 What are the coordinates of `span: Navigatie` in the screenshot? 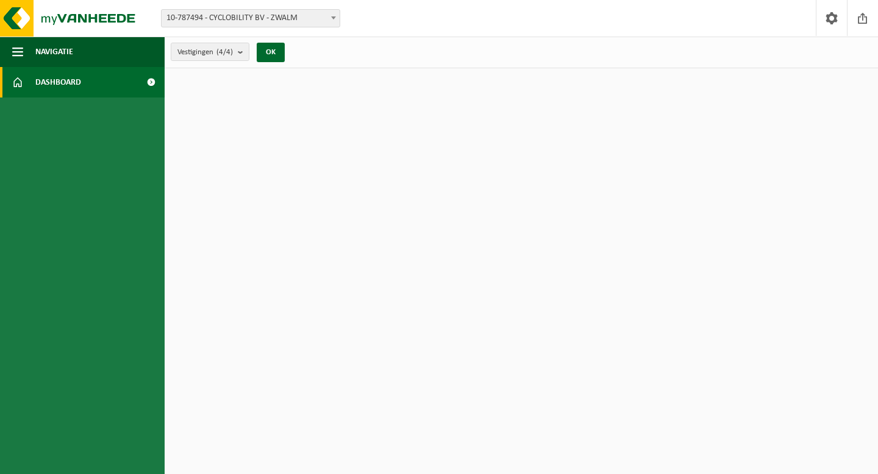 It's located at (54, 52).